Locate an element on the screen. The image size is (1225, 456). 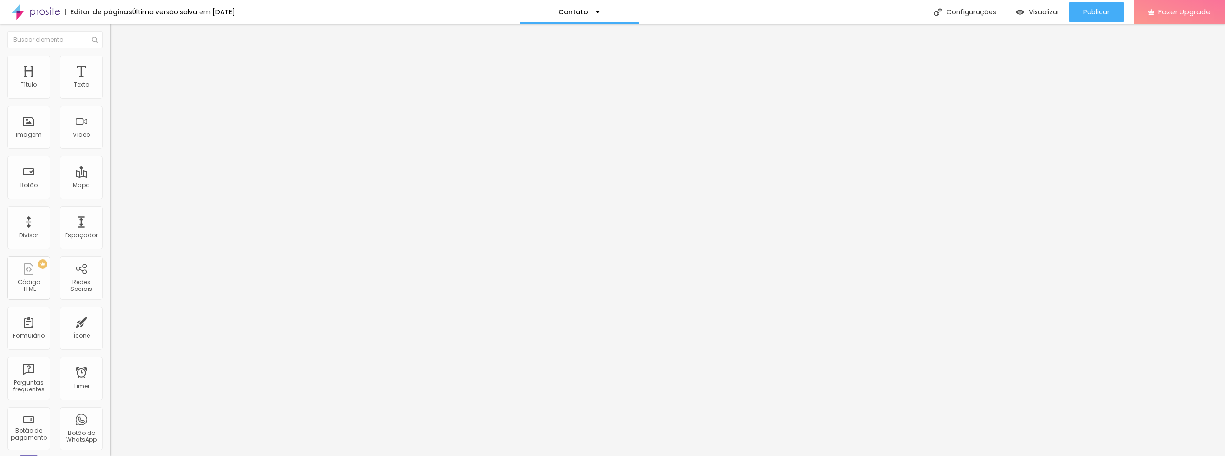
div: Botão de pagamento is located at coordinates (28, 434).